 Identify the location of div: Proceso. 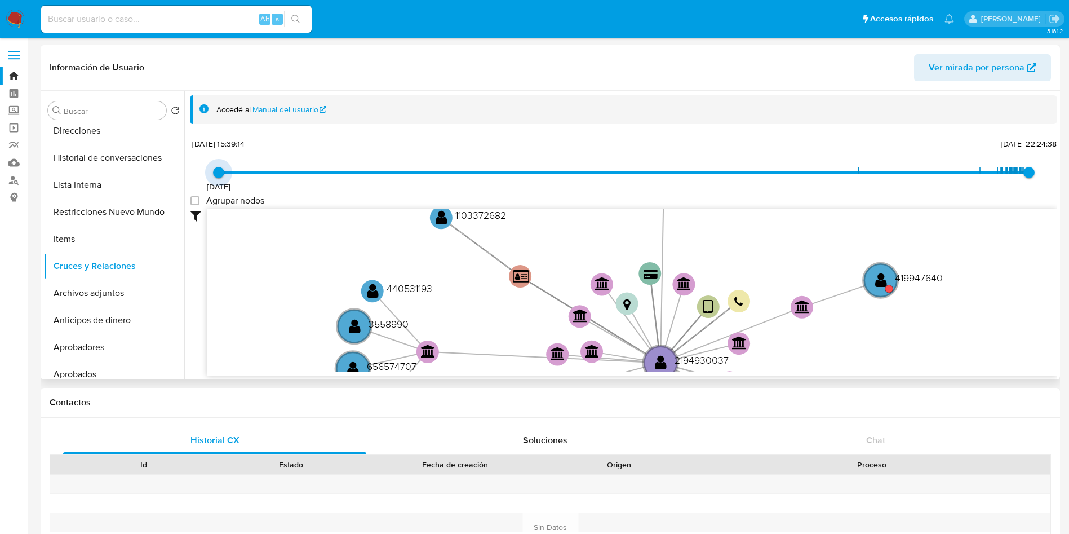
(872, 464).